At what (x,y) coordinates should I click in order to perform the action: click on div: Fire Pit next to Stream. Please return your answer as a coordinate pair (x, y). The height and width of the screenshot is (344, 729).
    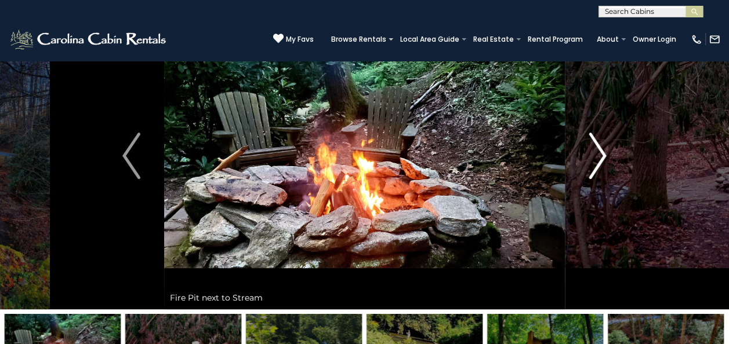
    Looking at the image, I should click on (364, 298).